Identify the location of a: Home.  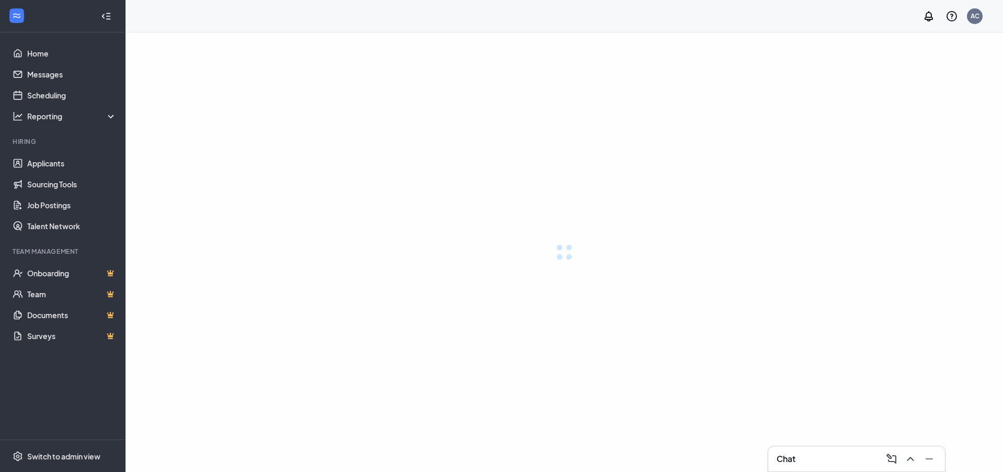
(72, 53).